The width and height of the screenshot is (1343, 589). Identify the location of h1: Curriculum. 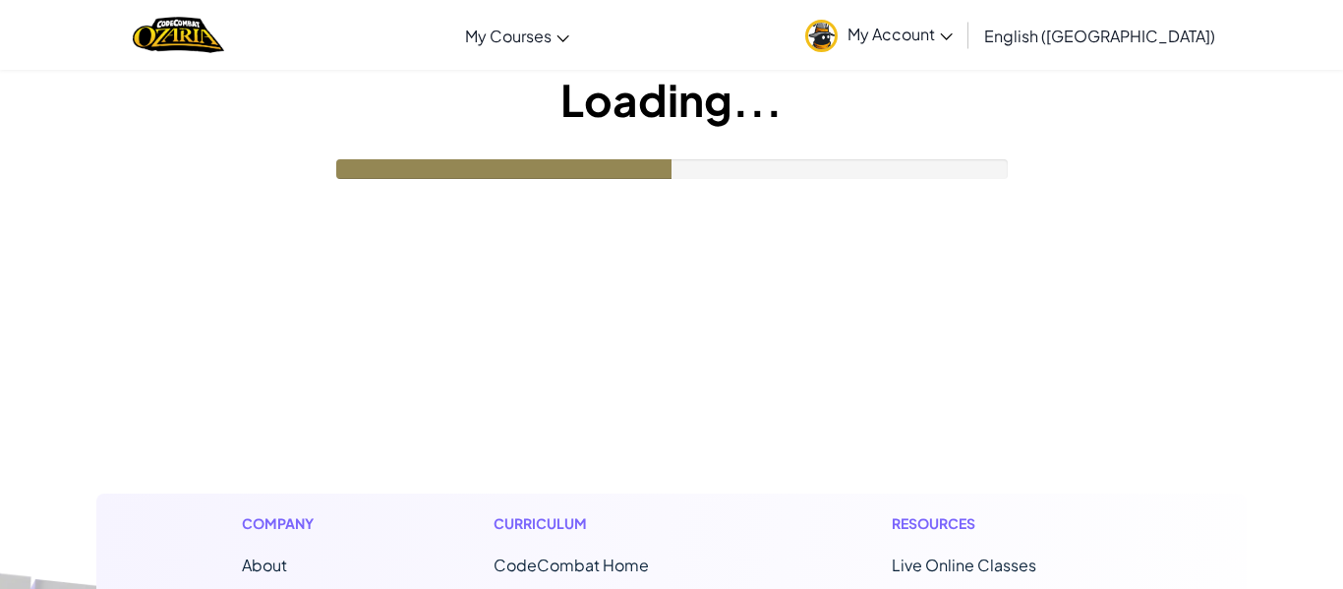
(613, 523).